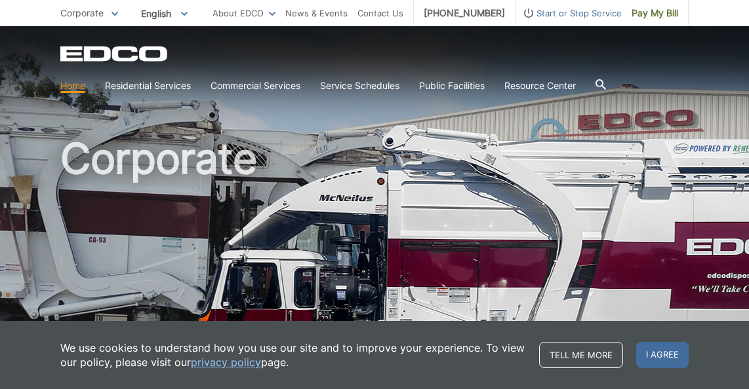 The height and width of the screenshot is (389, 749). Describe the element at coordinates (316, 13) in the screenshot. I see `a: News & Events` at that location.